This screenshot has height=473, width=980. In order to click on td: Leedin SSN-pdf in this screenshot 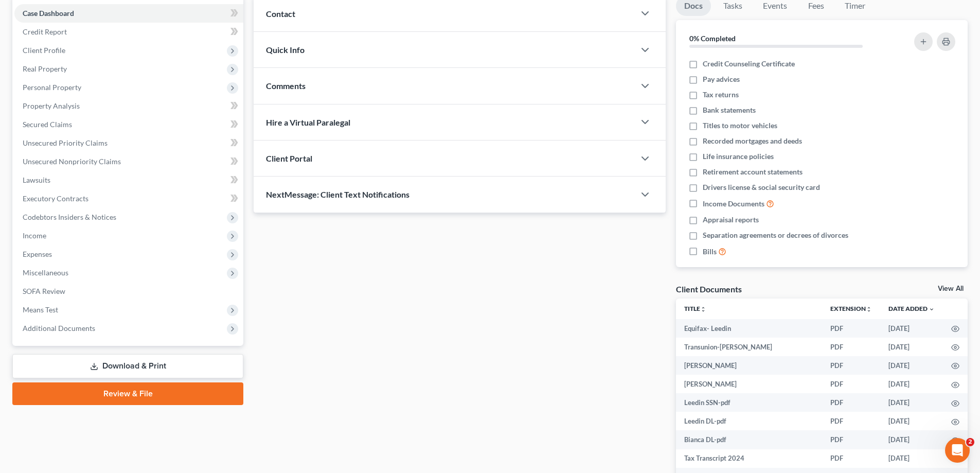, I will do `click(749, 402)`.